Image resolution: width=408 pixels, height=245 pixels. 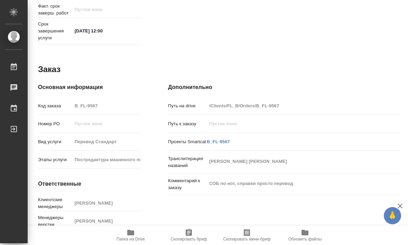 What do you see at coordinates (247, 236) in the screenshot?
I see `button: Скопировать мини-бриф` at bounding box center [247, 236].